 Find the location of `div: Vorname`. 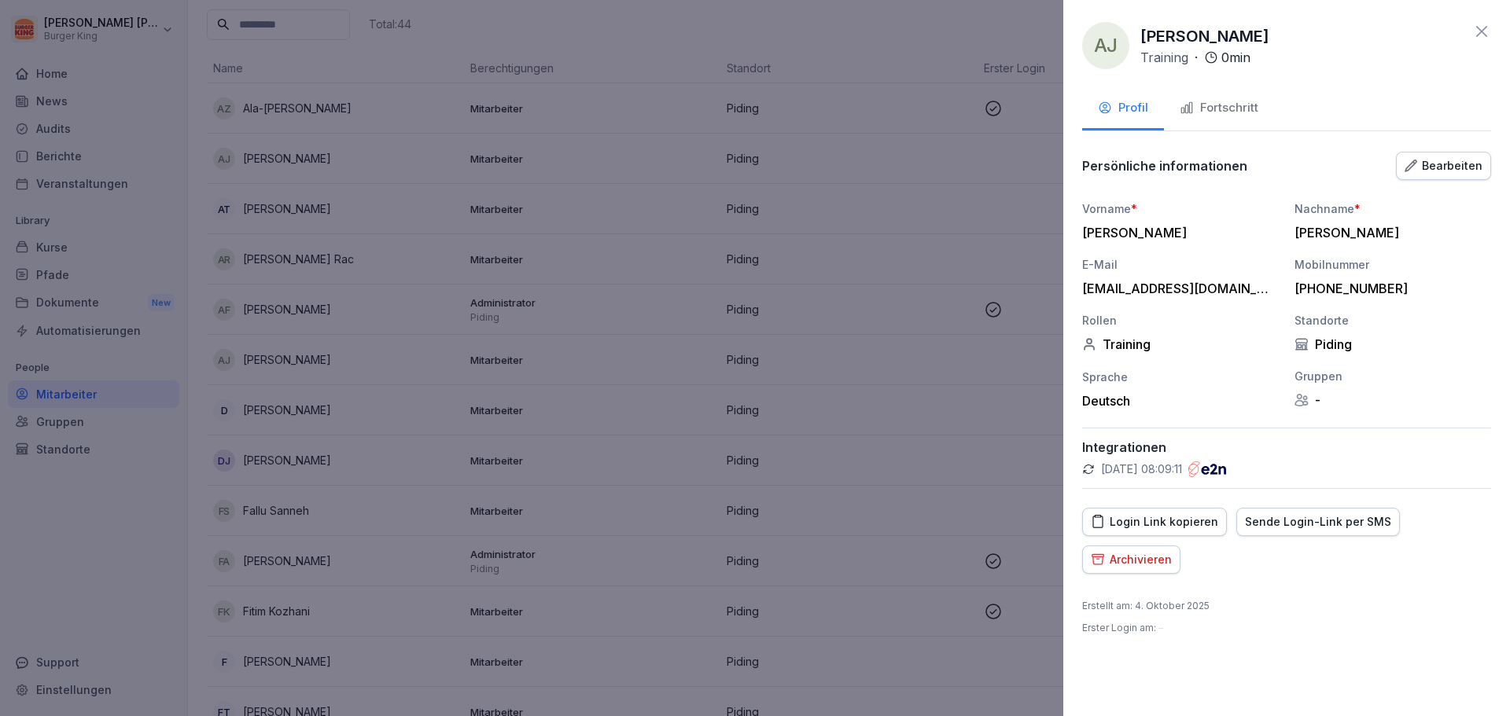

div: Vorname is located at coordinates (1180, 208).